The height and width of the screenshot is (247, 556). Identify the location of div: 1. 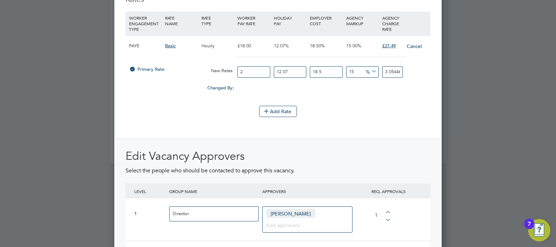
(150, 213).